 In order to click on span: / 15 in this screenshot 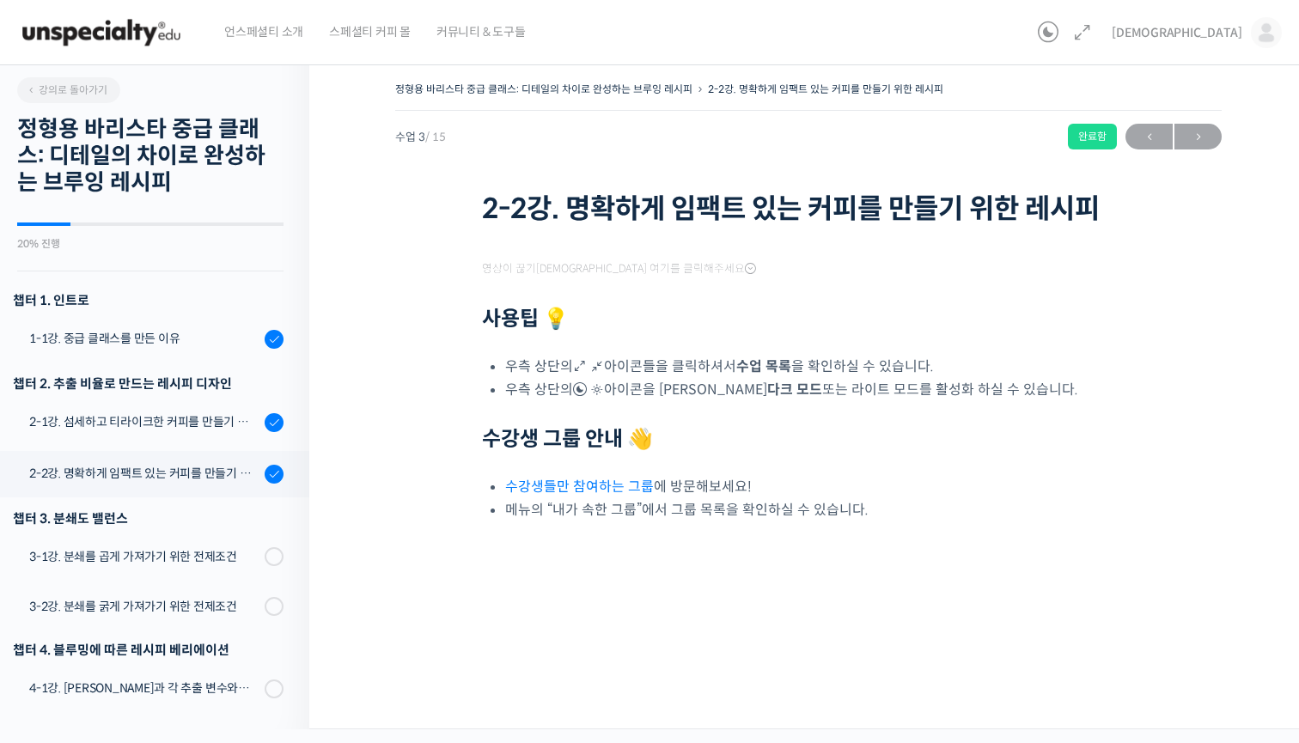, I will do `click(436, 137)`.